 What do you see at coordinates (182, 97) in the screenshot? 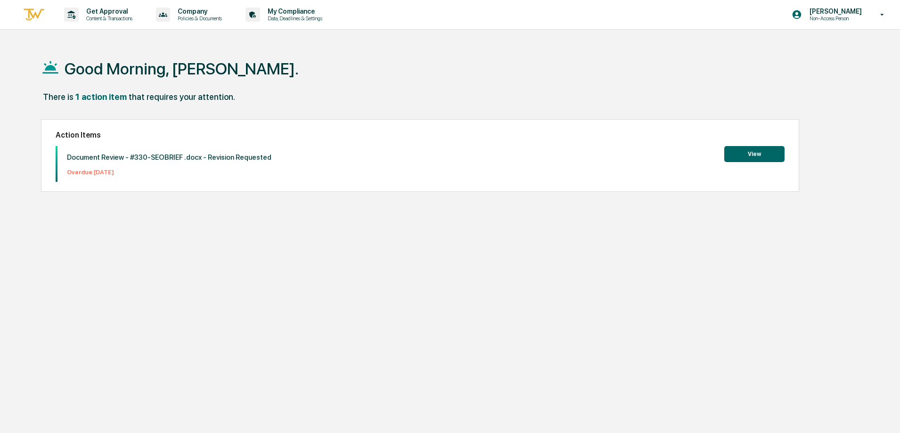
I see `div: that requires your attention.` at bounding box center [182, 97].